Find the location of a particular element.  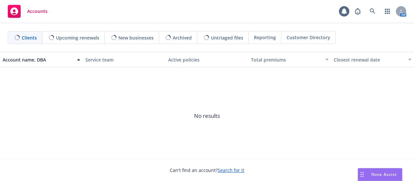

button: Active policies is located at coordinates (207, 59).